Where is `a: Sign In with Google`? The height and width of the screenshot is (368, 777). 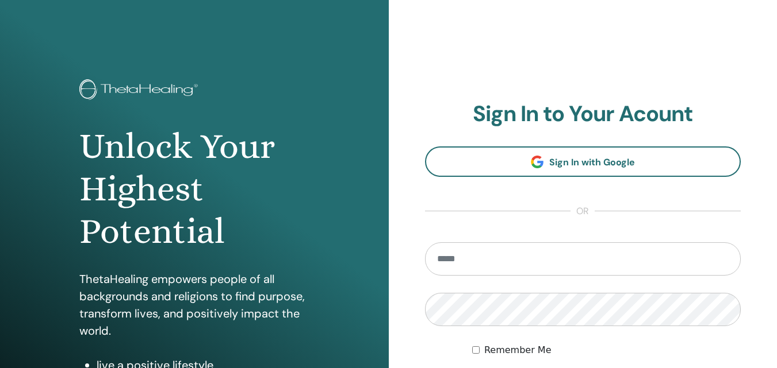
a: Sign In with Google is located at coordinates (583, 162).